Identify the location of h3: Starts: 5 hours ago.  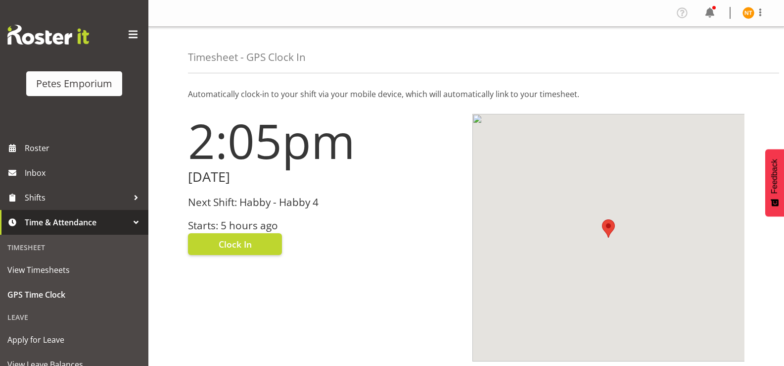
(324, 225).